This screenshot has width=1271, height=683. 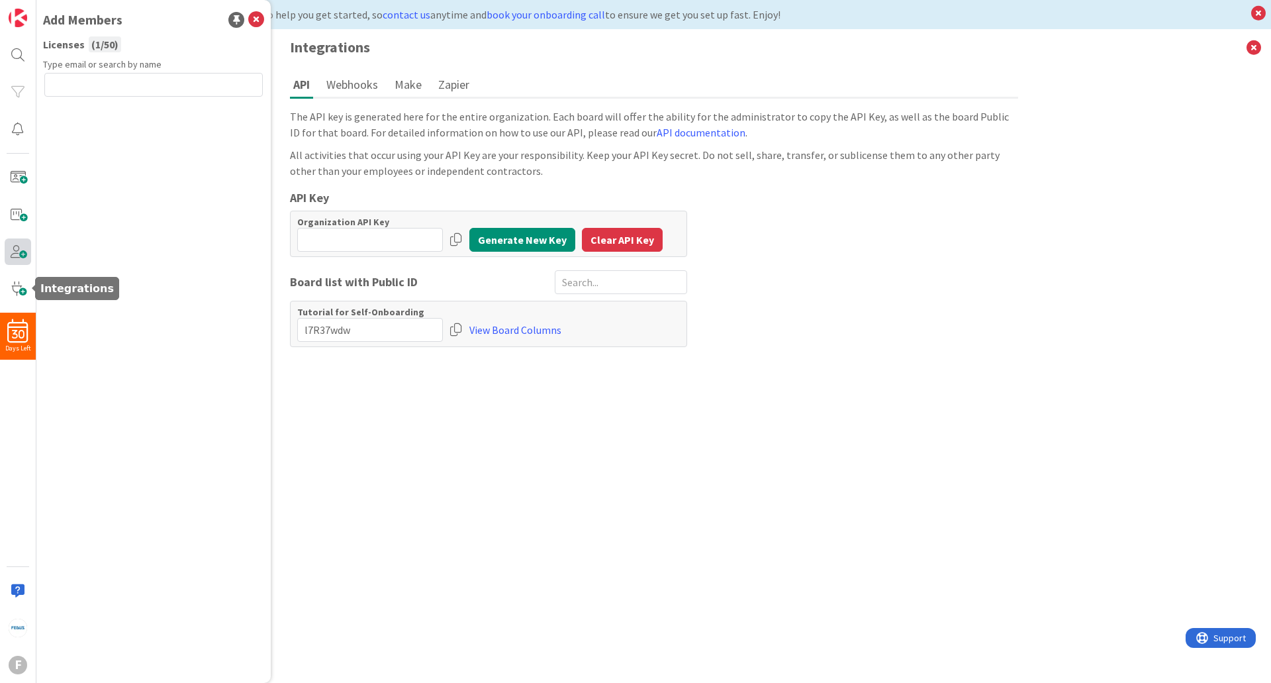 I want to click on h3: Integrations, so click(x=654, y=47).